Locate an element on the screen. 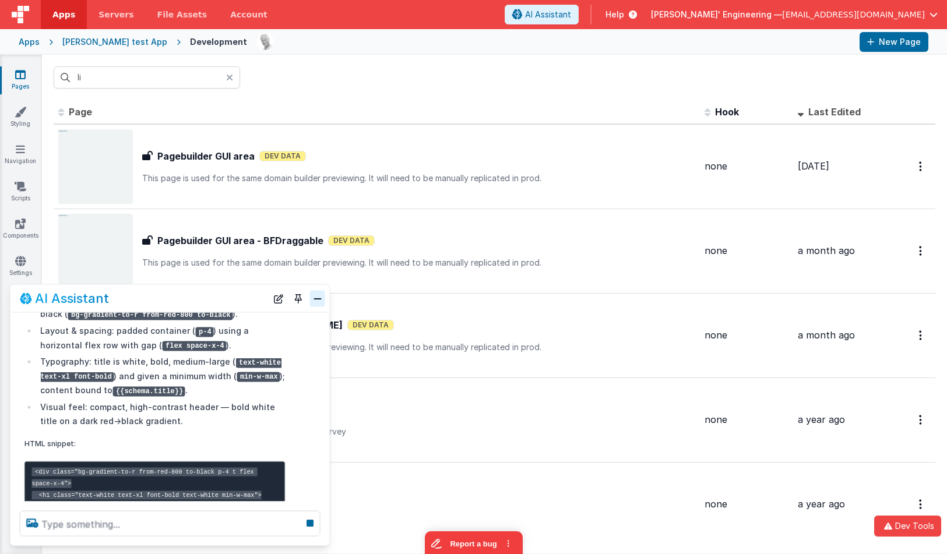 This screenshot has height=554, width=947. span: Hook is located at coordinates (727, 112).